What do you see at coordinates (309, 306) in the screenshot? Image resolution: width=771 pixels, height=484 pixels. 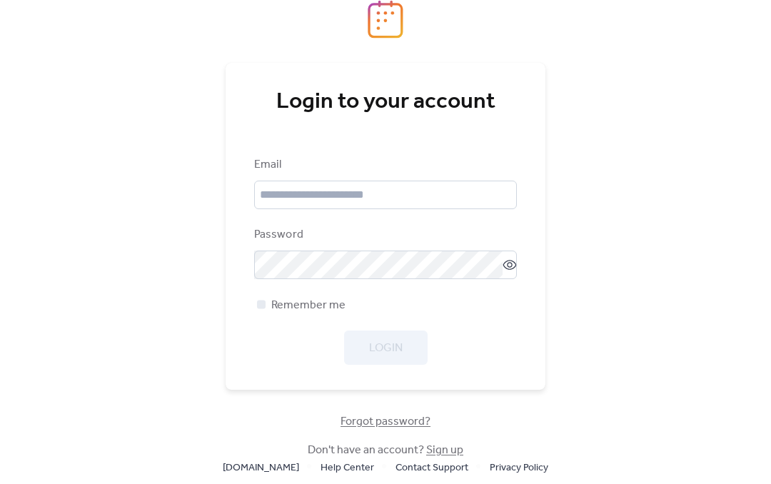 I see `span: Remember me` at bounding box center [309, 306].